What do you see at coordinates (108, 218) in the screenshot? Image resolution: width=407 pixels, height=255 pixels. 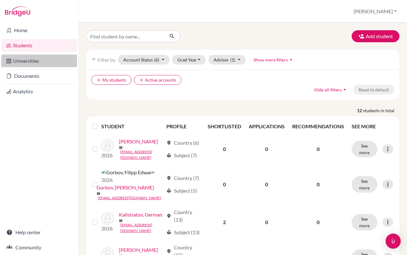 I see `img: Kalistratov, German` at bounding box center [108, 218].